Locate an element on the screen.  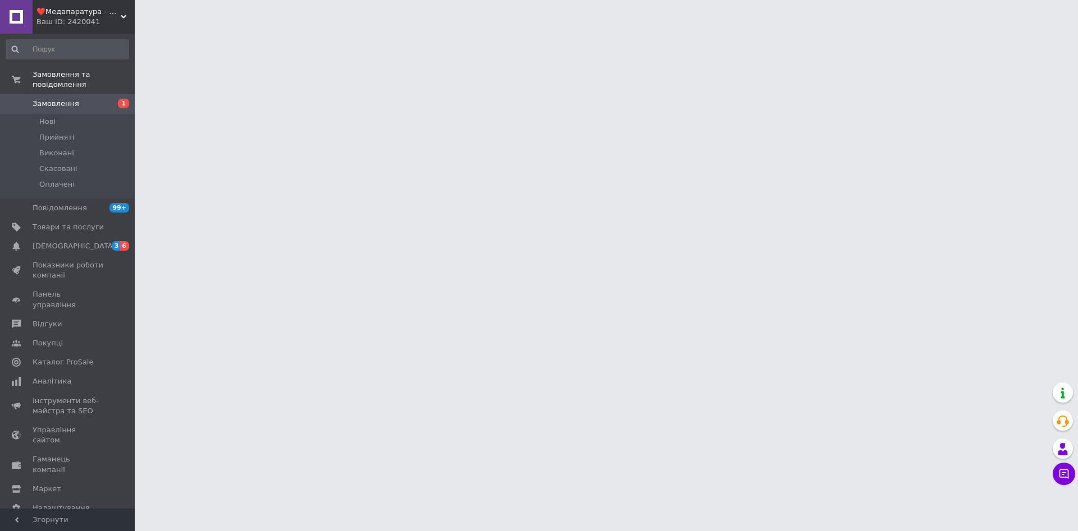
span: Аналітика is located at coordinates (52, 382).